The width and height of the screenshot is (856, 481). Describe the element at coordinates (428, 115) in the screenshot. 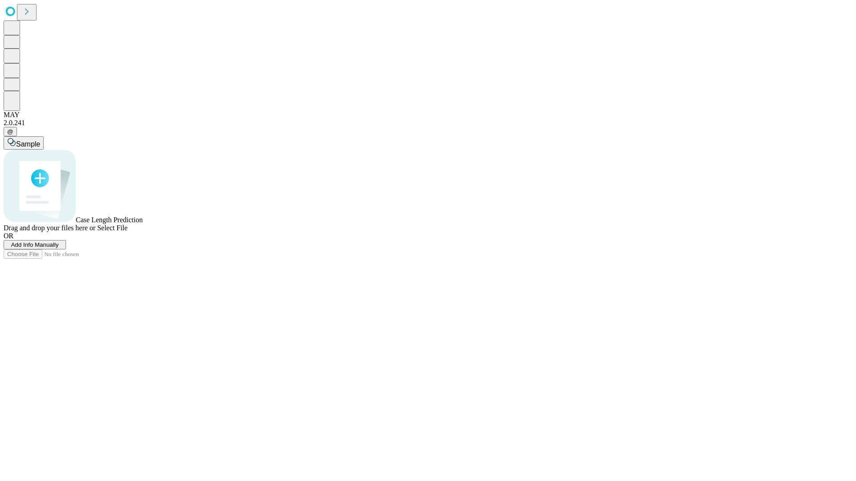

I see `div: MAY` at that location.